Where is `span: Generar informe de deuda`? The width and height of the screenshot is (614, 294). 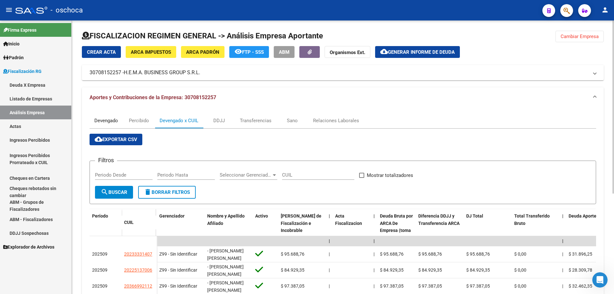
span: Generar informe de deuda is located at coordinates (421, 52).